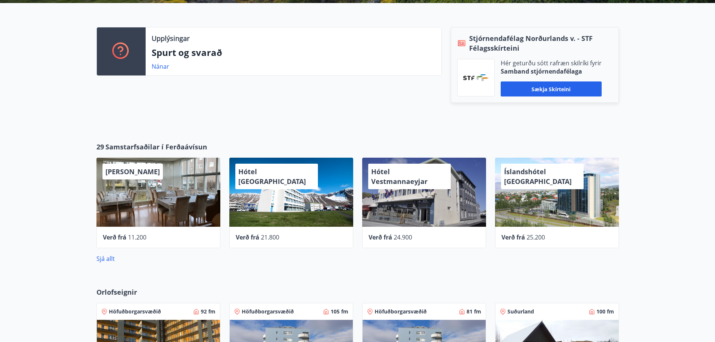 This screenshot has height=342, width=715. What do you see at coordinates (137, 237) in the screenshot?
I see `span: 11.200` at bounding box center [137, 237].